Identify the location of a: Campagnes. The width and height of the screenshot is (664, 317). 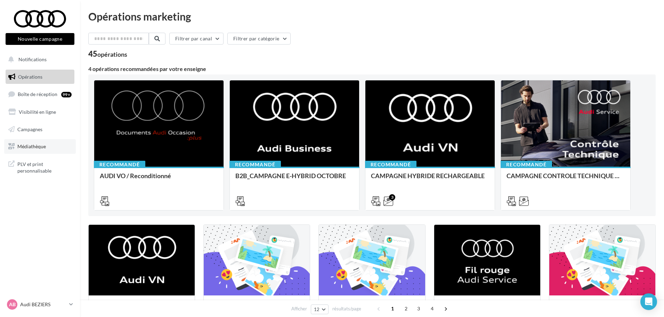
(40, 129).